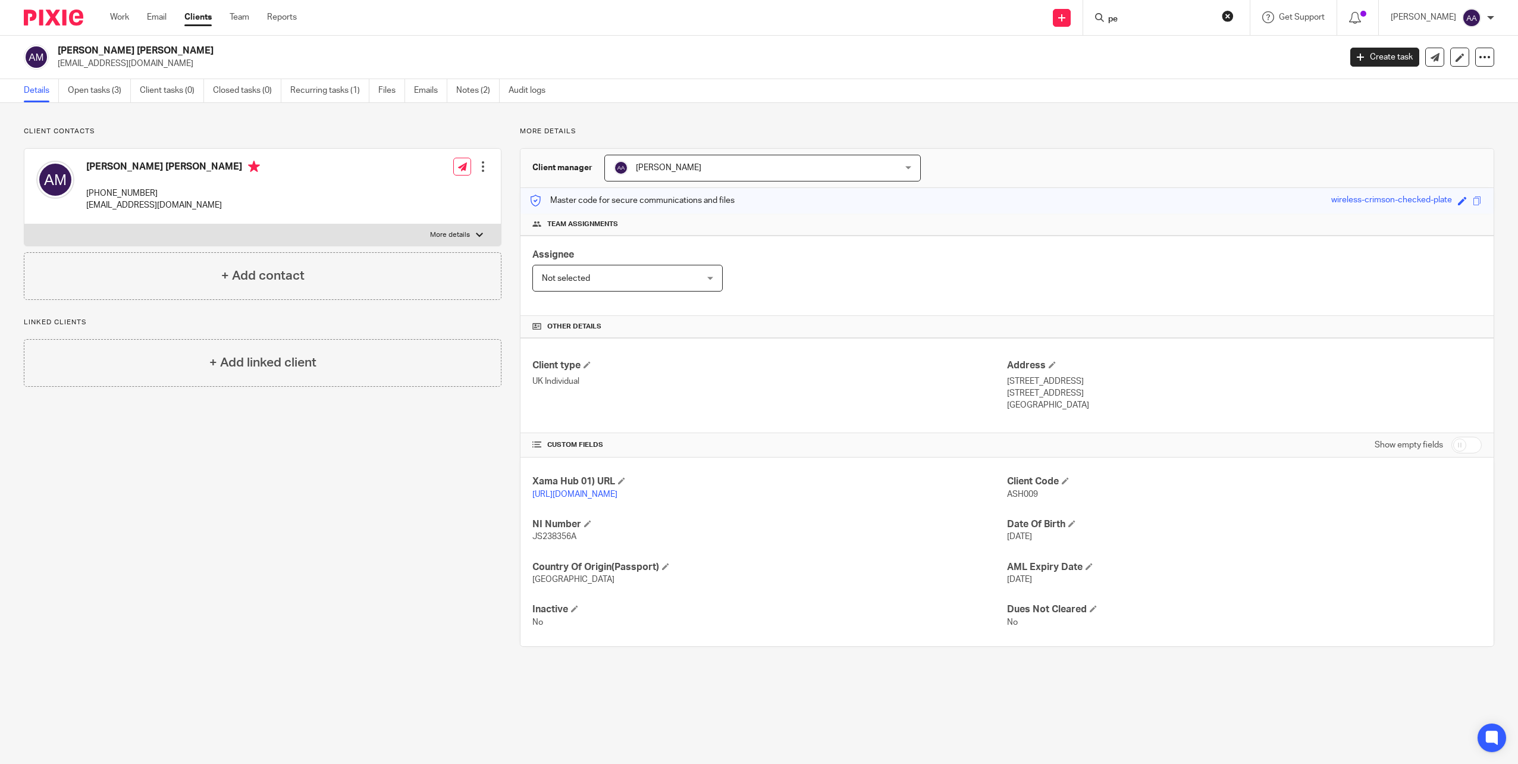  I want to click on button: Clear, so click(1228, 16).